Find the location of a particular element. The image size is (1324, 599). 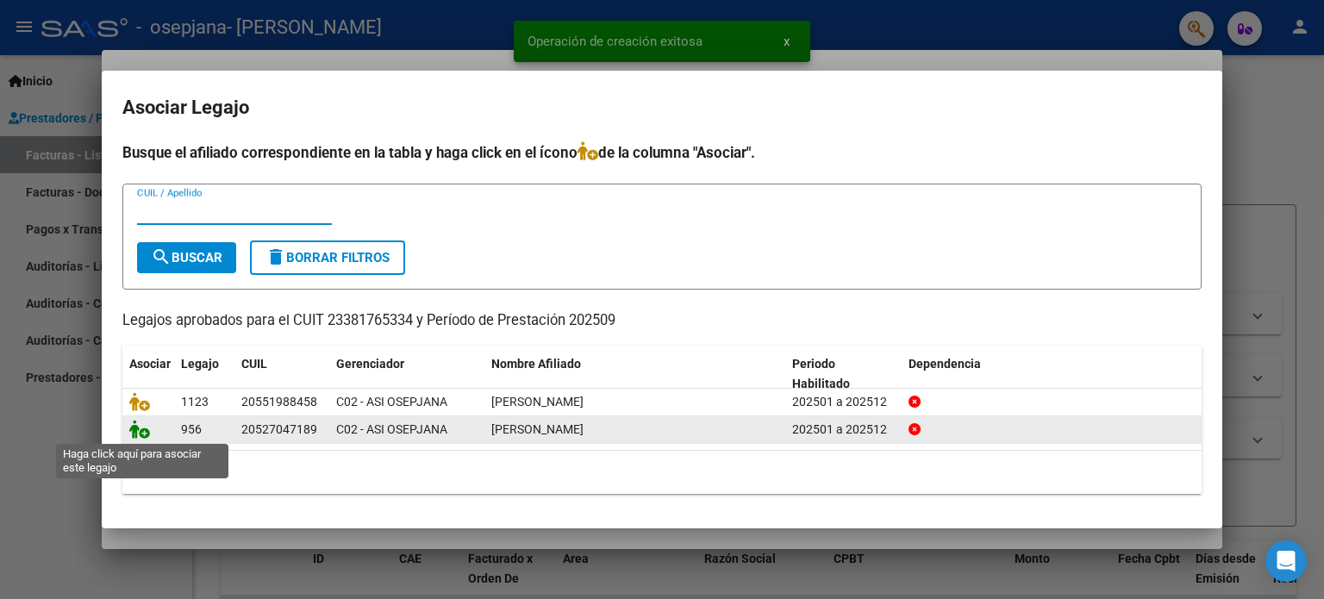

datatable-header-cell: Legajo is located at coordinates (204, 374).